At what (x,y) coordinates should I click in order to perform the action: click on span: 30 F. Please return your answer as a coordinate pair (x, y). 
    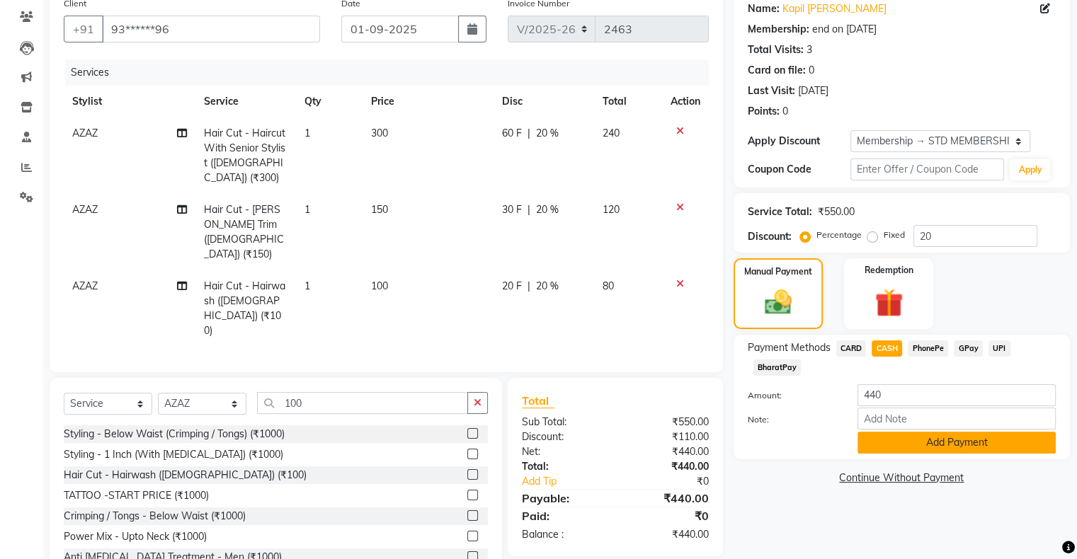
    Looking at the image, I should click on (512, 210).